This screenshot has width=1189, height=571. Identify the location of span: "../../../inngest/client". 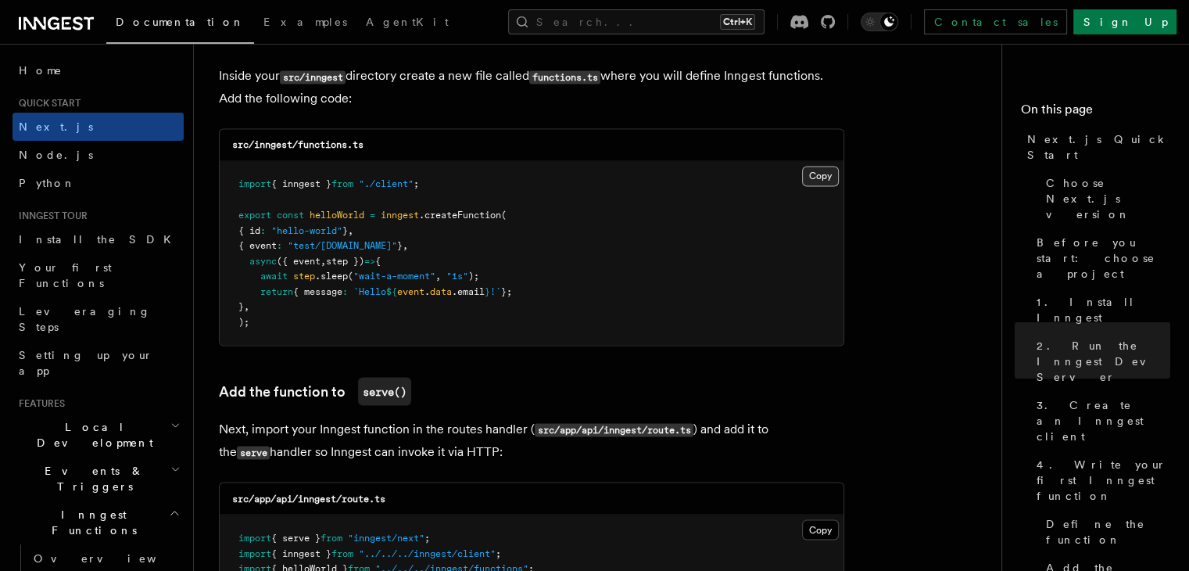
(427, 553).